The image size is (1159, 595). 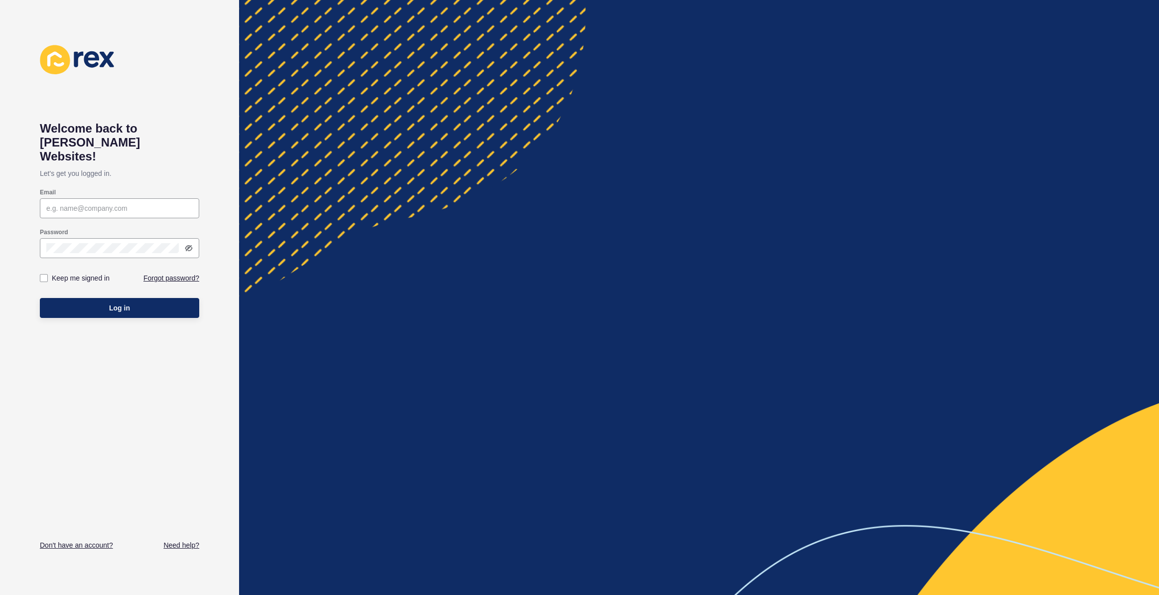 I want to click on a: Don't have an account?, so click(x=76, y=545).